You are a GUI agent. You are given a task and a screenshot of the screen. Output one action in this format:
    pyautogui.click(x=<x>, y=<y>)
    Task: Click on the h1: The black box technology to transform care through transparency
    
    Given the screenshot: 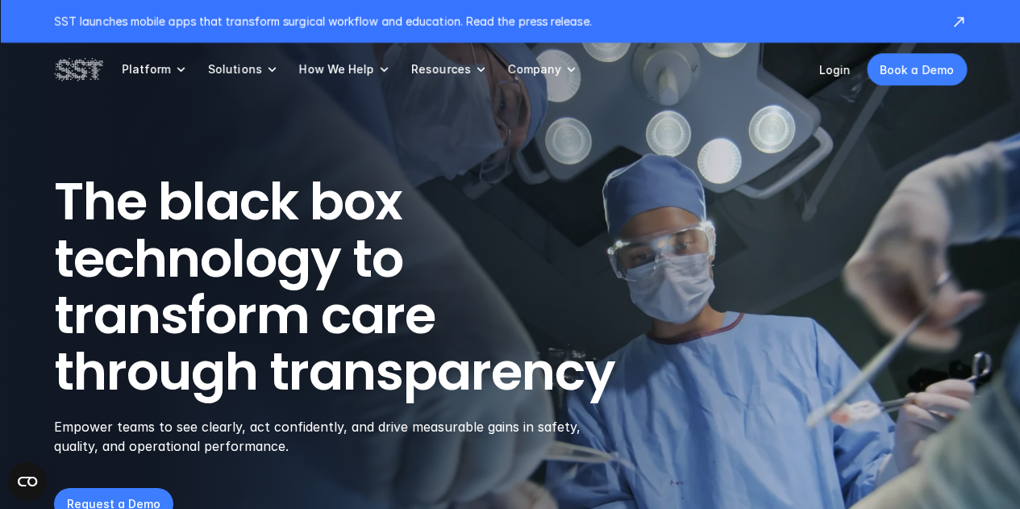 What is the action you would take?
    pyautogui.click(x=373, y=287)
    